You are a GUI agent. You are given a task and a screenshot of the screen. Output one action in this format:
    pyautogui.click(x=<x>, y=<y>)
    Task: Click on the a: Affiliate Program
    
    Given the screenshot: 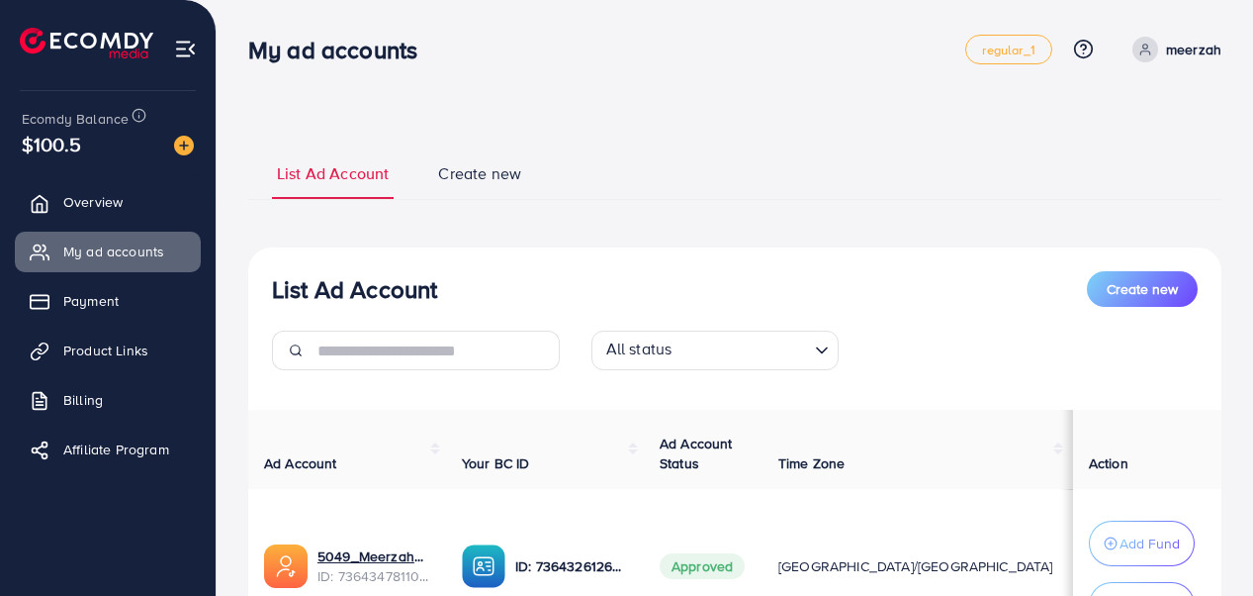 What is the action you would take?
    pyautogui.click(x=108, y=449)
    